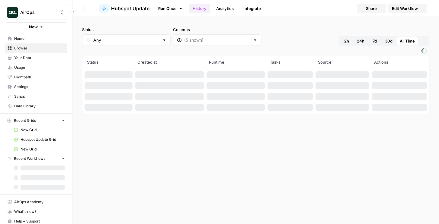 The height and width of the screenshot is (224, 439). Describe the element at coordinates (200, 8) in the screenshot. I see `a: History` at that location.